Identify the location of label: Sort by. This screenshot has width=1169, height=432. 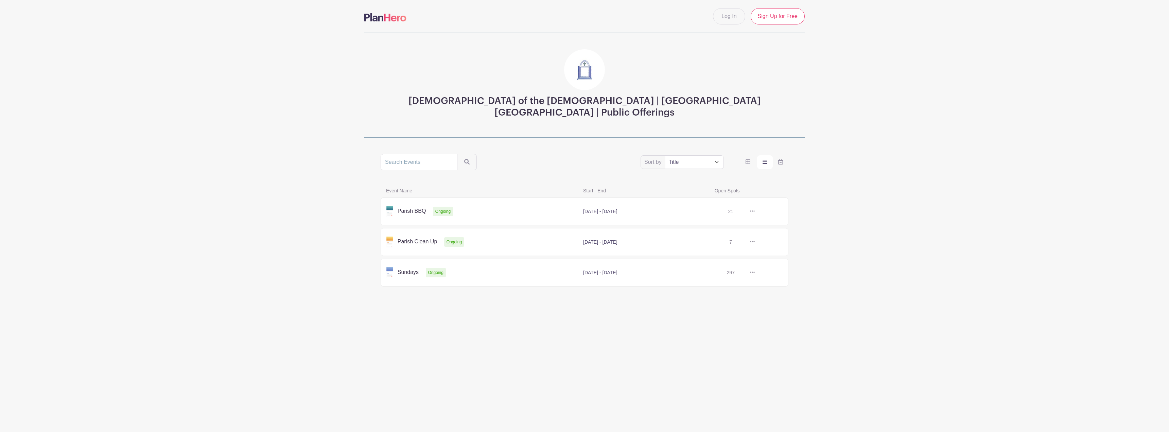
(654, 162).